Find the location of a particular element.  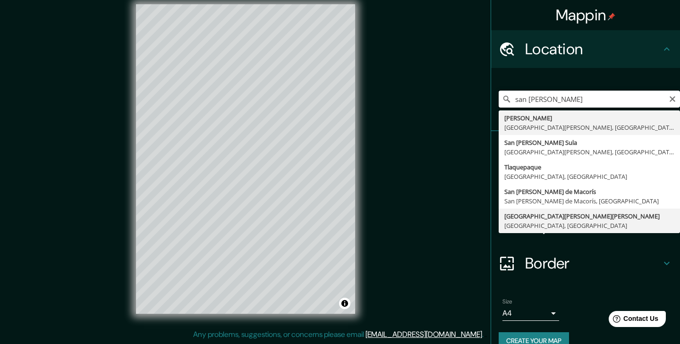

label: Size is located at coordinates (507, 302).